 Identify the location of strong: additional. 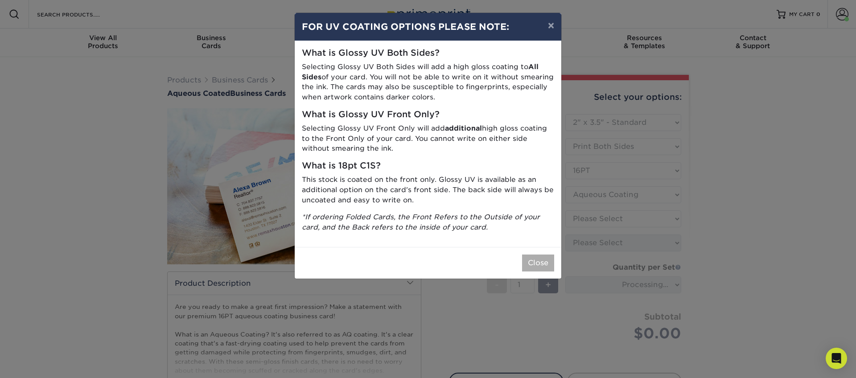
(463, 128).